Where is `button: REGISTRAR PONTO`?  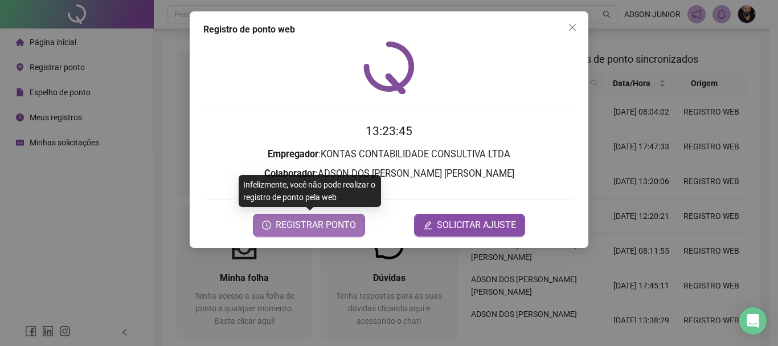 button: REGISTRAR PONTO is located at coordinates (309, 225).